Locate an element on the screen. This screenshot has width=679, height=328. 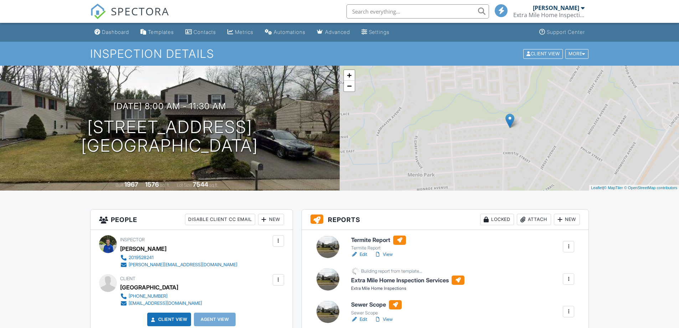
span: sq. ft. is located at coordinates (165, 185).